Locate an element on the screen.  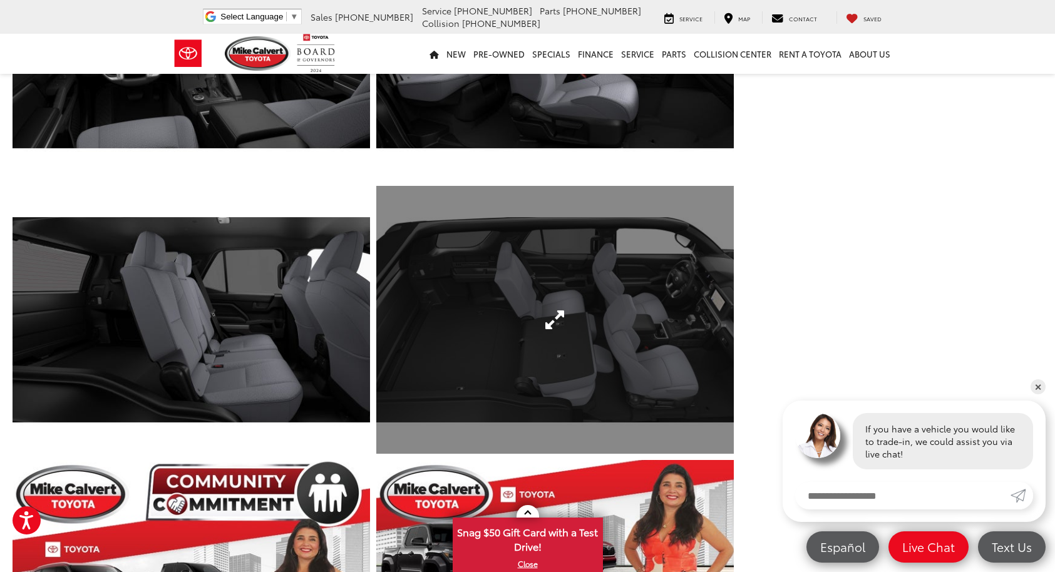
a: Expand Photo 21 is located at coordinates (555, 320).